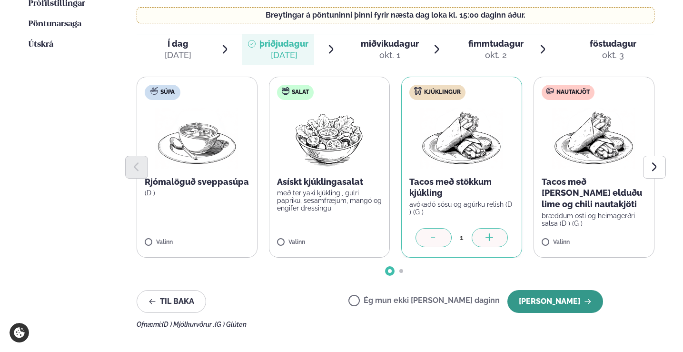 This screenshot has height=352, width=683. I want to click on span: fimmtudagur, so click(496, 43).